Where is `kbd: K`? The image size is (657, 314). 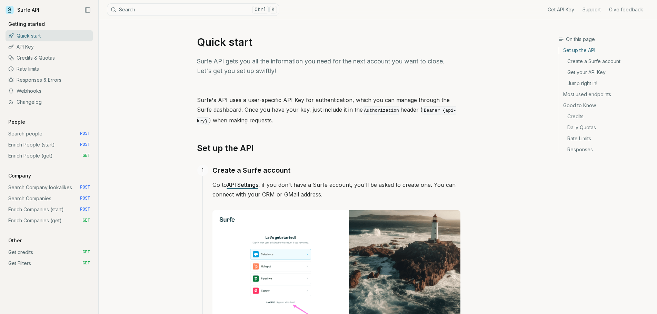 kbd: K is located at coordinates (273, 10).